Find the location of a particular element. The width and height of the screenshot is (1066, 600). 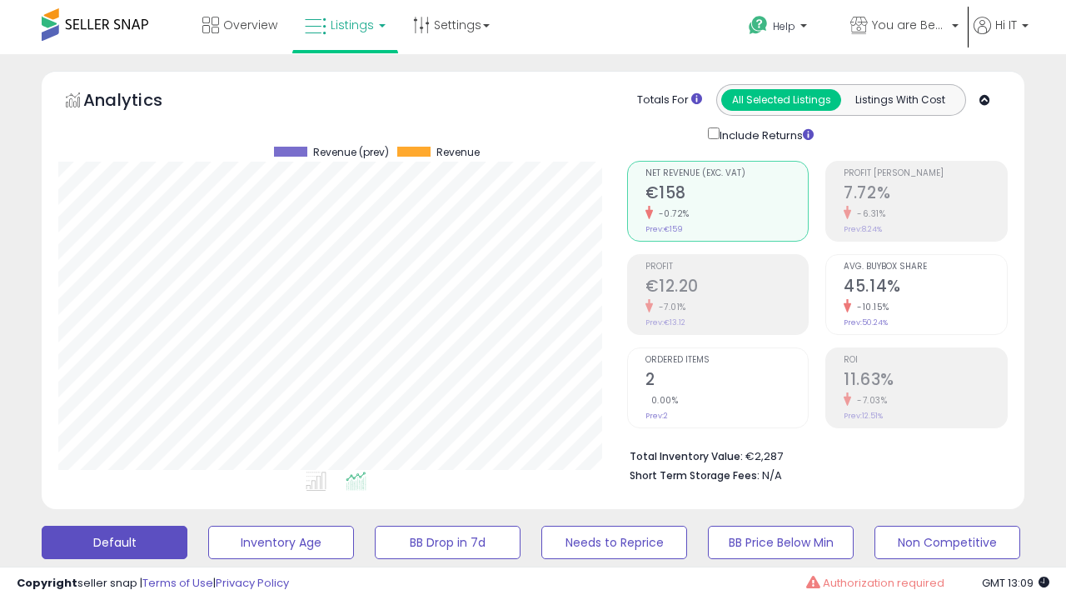

small: Prev: €159 is located at coordinates (664, 229).